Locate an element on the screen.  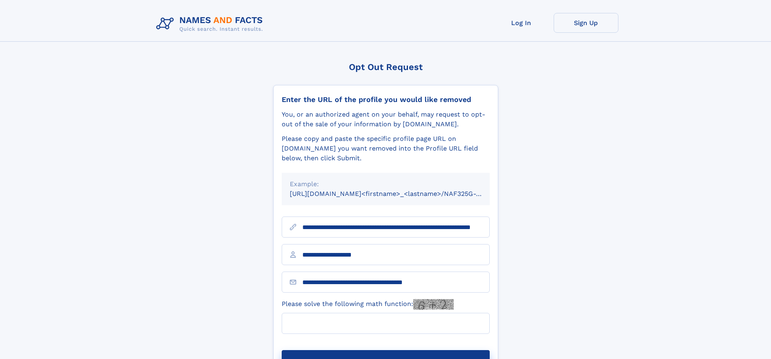
div: Opt Out Request is located at coordinates (386, 67).